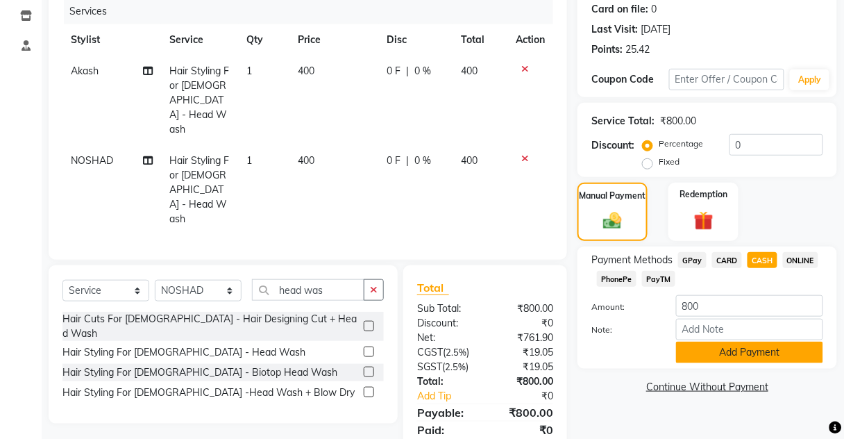  Describe the element at coordinates (750, 305) in the screenshot. I see `input: Amount` at that location.